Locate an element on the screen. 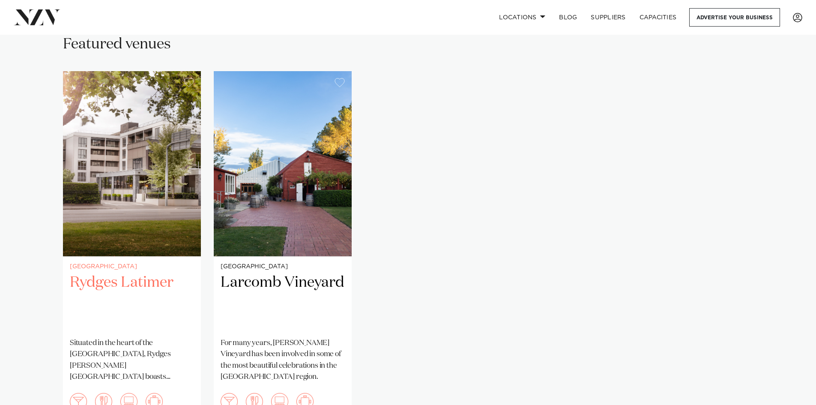 Image resolution: width=816 pixels, height=405 pixels. h2: Rydges Latimer is located at coordinates (132, 301).